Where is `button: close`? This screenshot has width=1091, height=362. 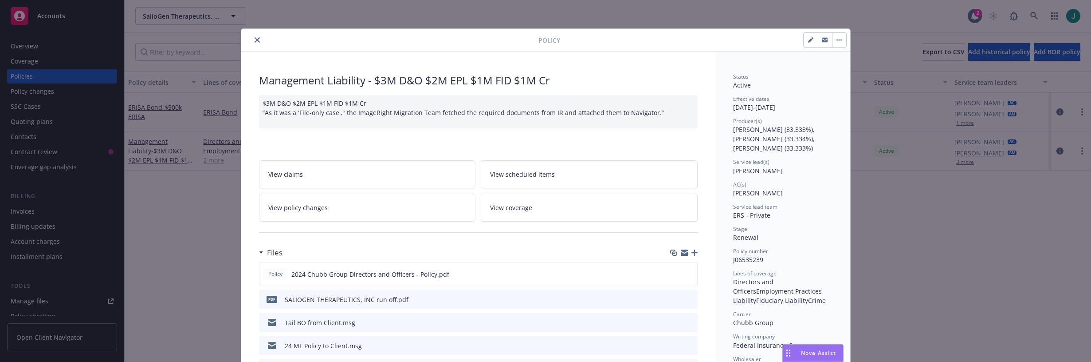 button: close is located at coordinates (257, 40).